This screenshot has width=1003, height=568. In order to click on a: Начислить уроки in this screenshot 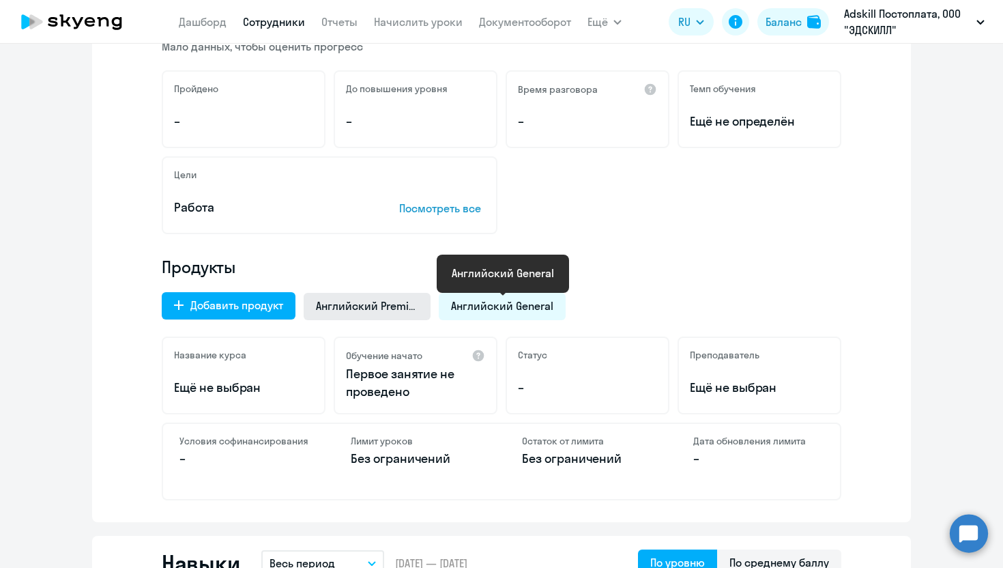, I will do `click(418, 22)`.